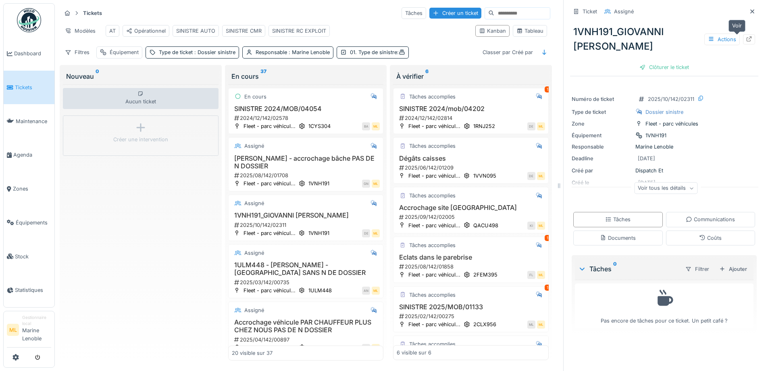  I want to click on a: Tickets, so click(29, 88).